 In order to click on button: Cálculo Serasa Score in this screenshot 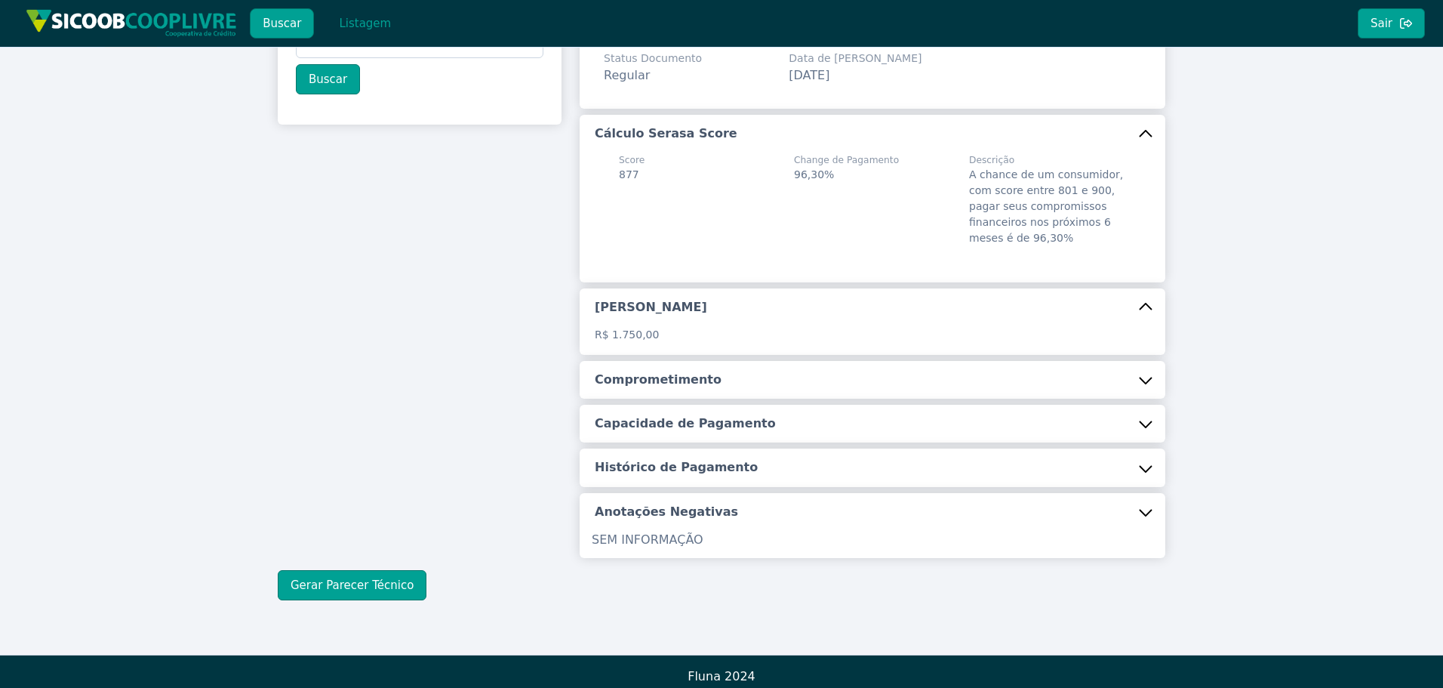, I will do `click(873, 134)`.